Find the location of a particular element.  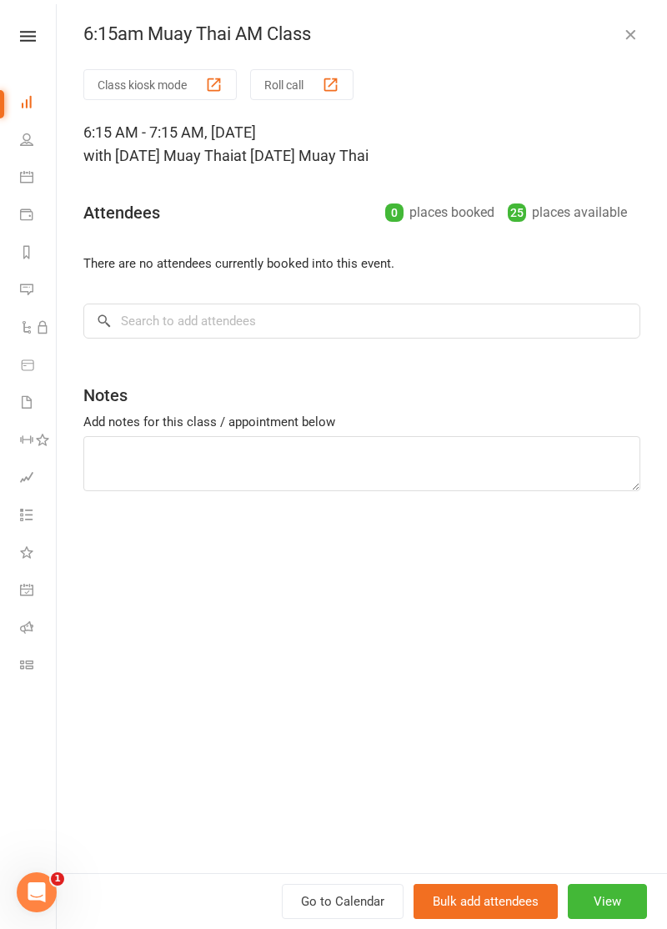

a: Class kiosk mode is located at coordinates (38, 666).